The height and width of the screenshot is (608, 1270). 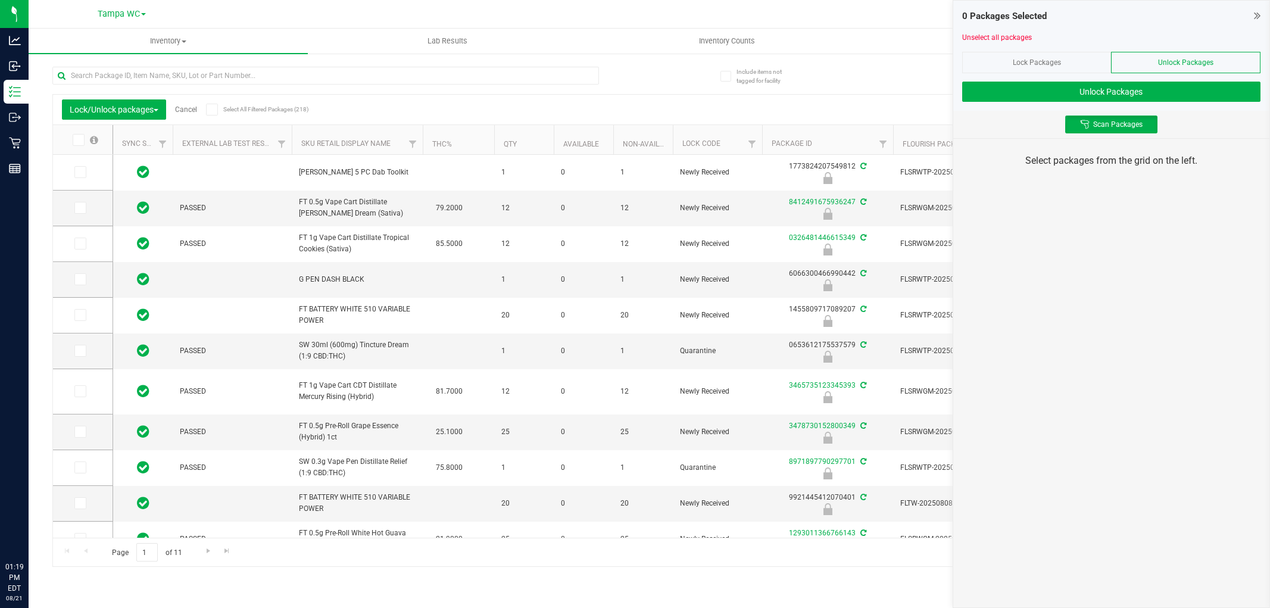 What do you see at coordinates (958, 539) in the screenshot?
I see `span: FLSRWGM-20250808-674` at bounding box center [958, 539].